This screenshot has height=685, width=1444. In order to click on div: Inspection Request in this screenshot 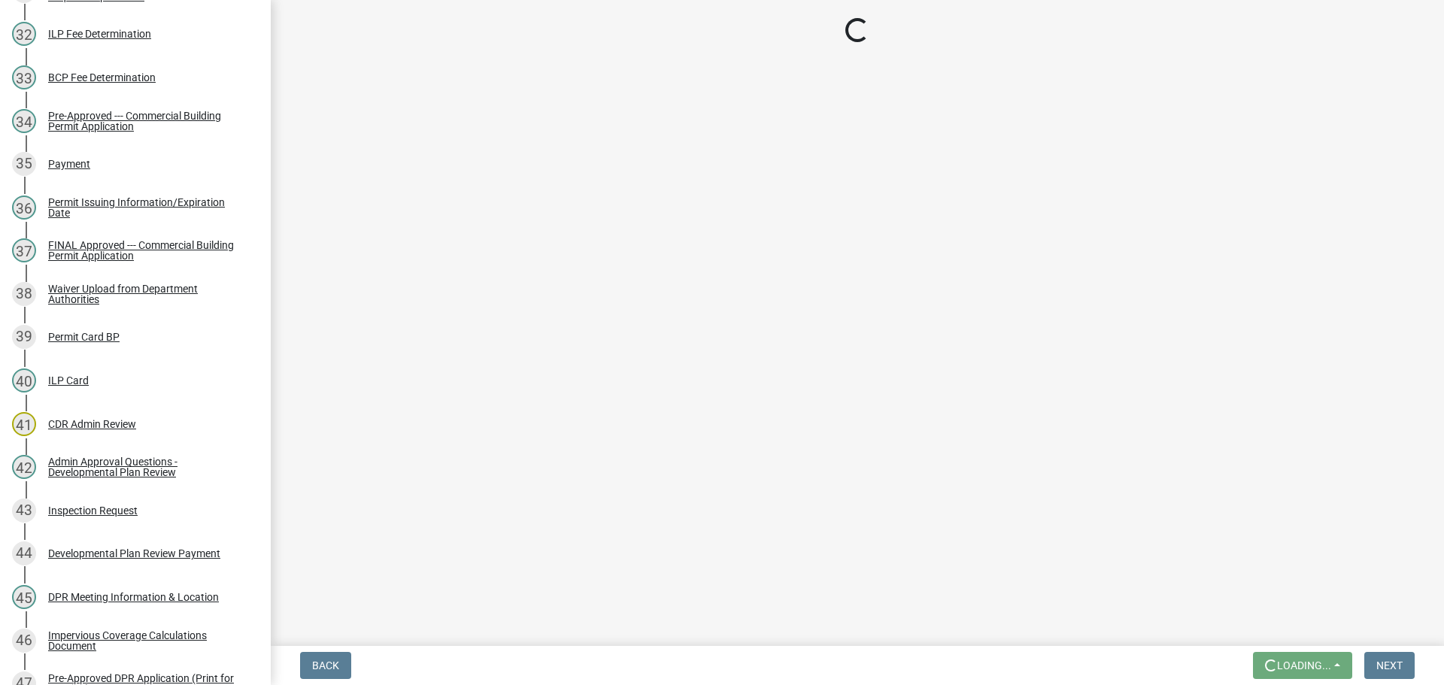, I will do `click(93, 511)`.